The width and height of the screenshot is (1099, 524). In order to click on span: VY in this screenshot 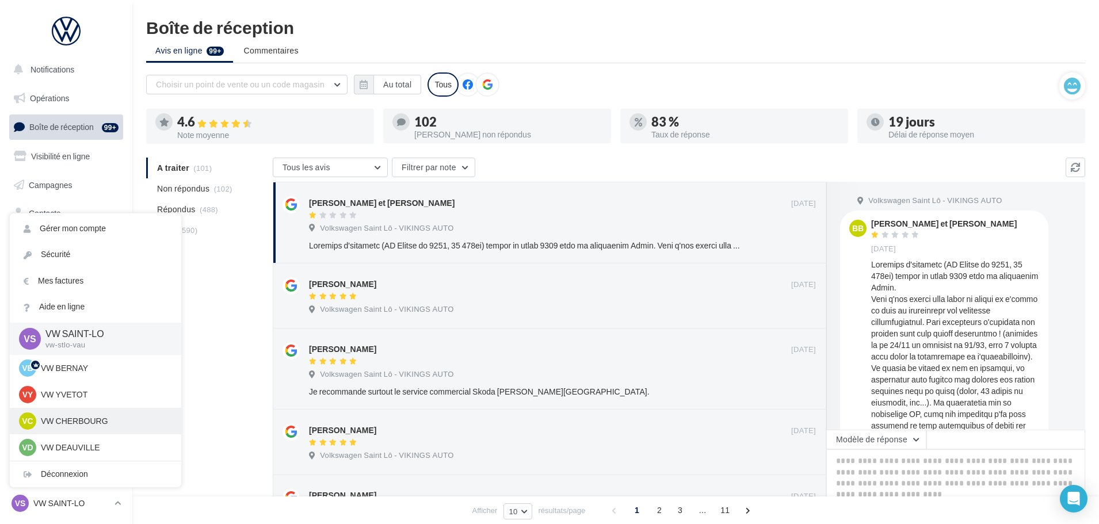, I will do `click(28, 395)`.